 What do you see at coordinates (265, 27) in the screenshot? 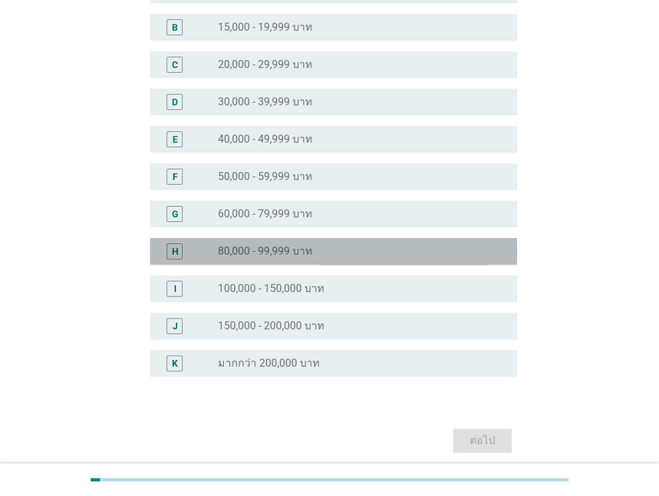
I see `label: 15,000 - 19,999 บาท` at bounding box center [265, 27].